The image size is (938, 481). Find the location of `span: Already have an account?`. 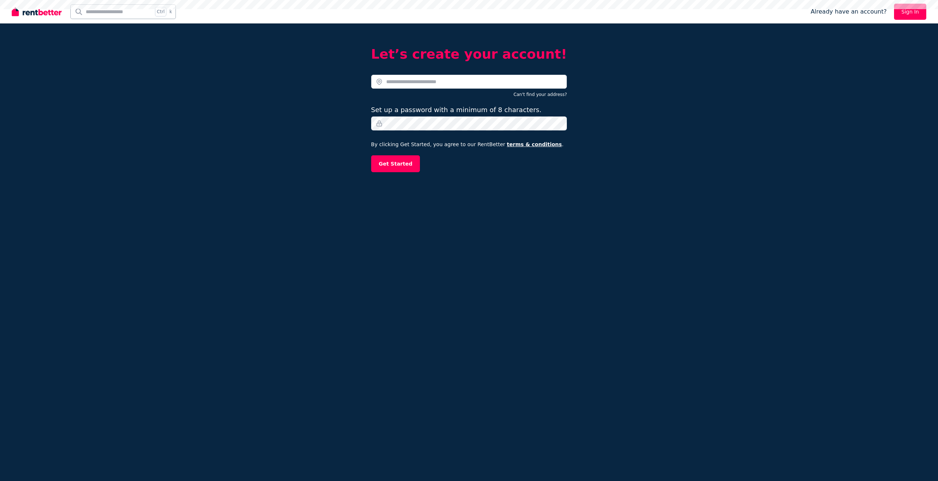

span: Already have an account? is located at coordinates (848, 12).